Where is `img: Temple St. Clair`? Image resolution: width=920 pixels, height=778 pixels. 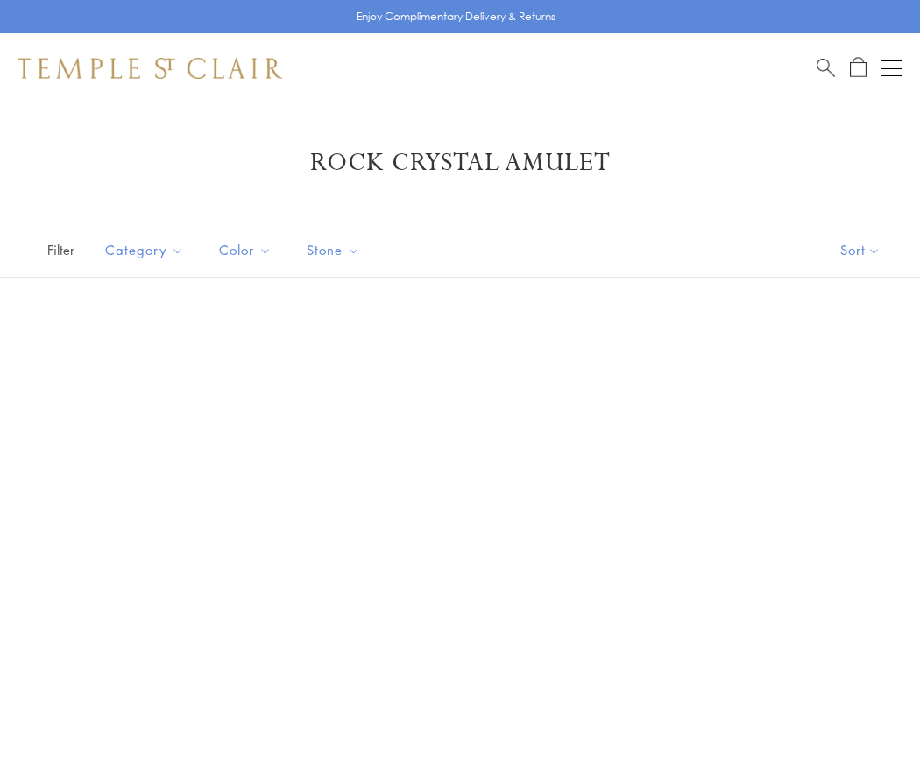 img: Temple St. Clair is located at coordinates (150, 68).